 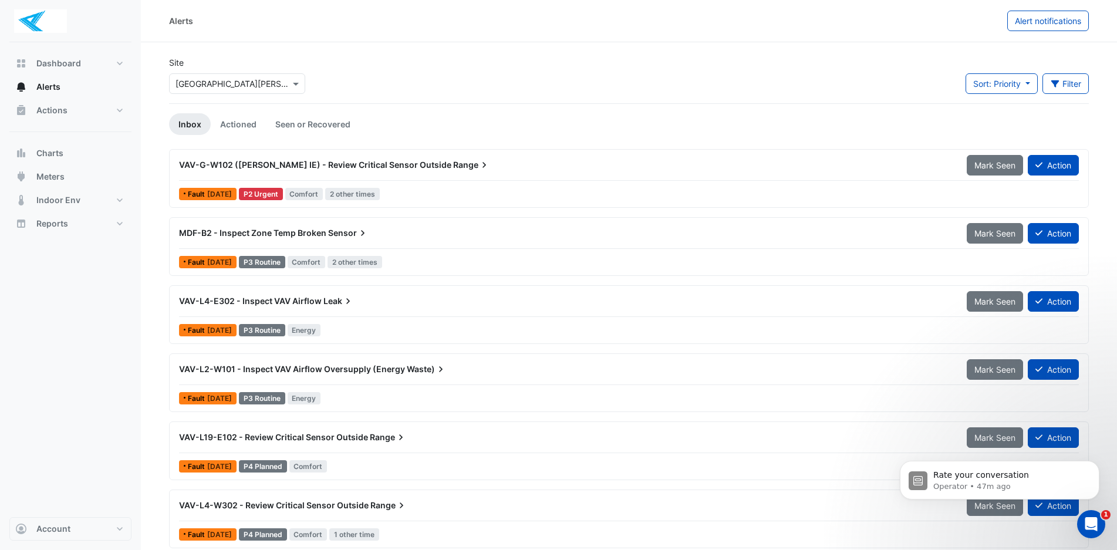 I want to click on button: Meters, so click(x=70, y=177).